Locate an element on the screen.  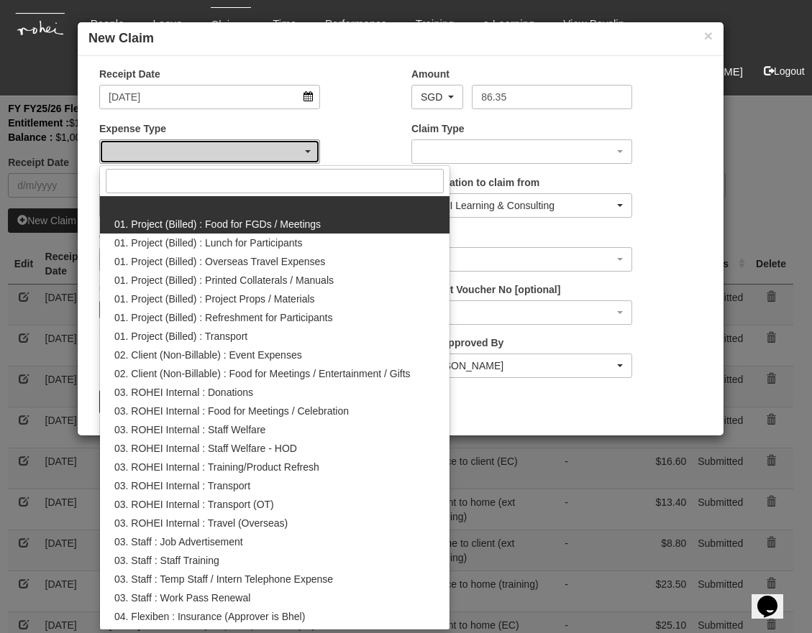
span: 02. Client (Non-Billable) : Event Expenses is located at coordinates (208, 355).